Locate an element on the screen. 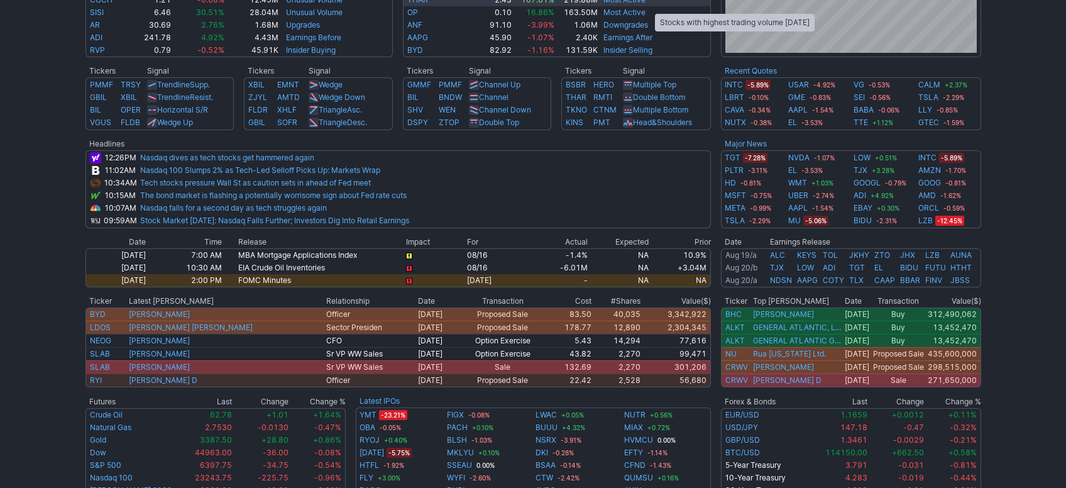 This screenshot has height=488, width=1066. a: EUR/USD is located at coordinates (742, 414).